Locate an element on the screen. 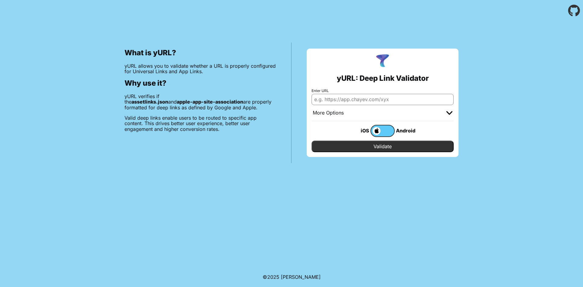 This screenshot has width=583, height=287. div: Android is located at coordinates (407, 131).